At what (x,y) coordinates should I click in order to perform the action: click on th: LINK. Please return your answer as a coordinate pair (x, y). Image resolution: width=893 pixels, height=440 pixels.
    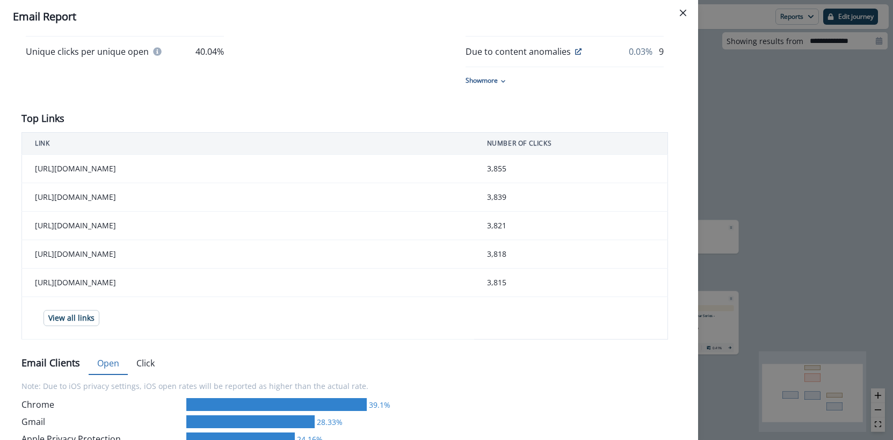
    Looking at the image, I should click on (248, 143).